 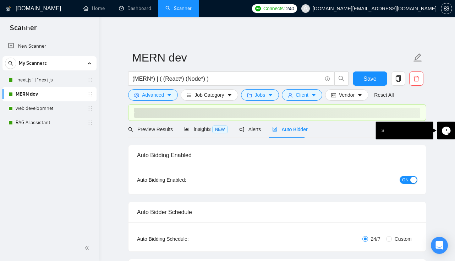 What do you see at coordinates (187, 129) in the screenshot?
I see `span: area-chart` at bounding box center [187, 129].